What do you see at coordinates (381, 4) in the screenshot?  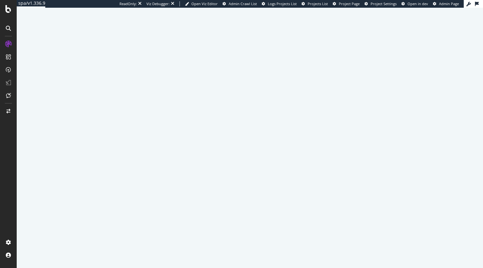 I see `a: Project Settings` at bounding box center [381, 4].